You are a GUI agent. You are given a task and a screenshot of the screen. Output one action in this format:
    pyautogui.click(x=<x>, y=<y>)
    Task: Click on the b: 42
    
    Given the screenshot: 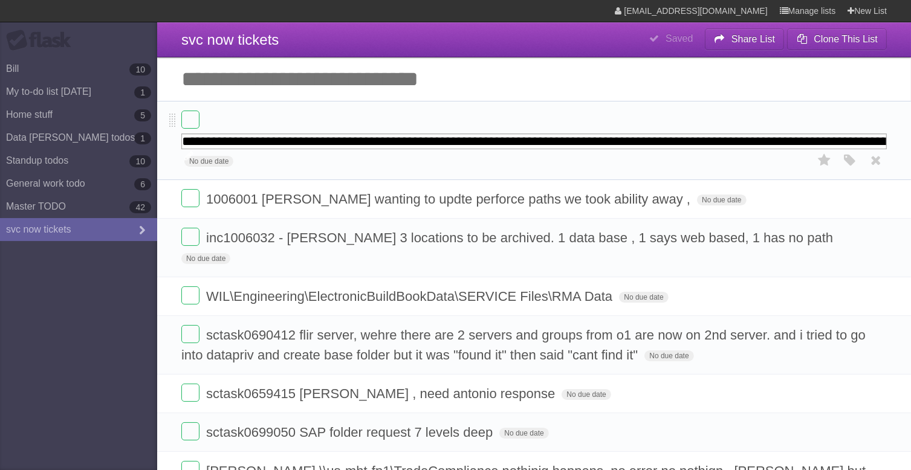 What is the action you would take?
    pyautogui.click(x=140, y=207)
    